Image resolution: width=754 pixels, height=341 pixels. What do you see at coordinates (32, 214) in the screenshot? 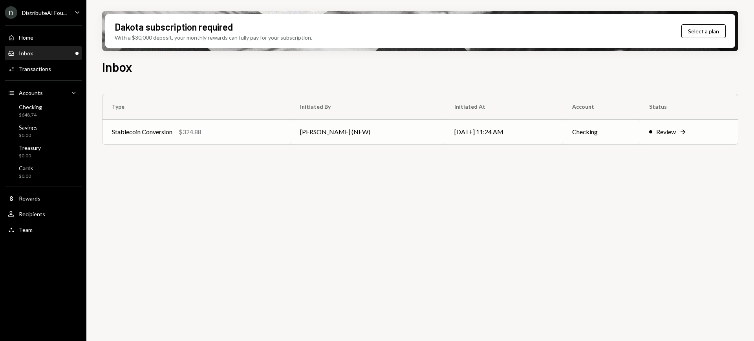
I see `div: Recipients` at bounding box center [32, 214].